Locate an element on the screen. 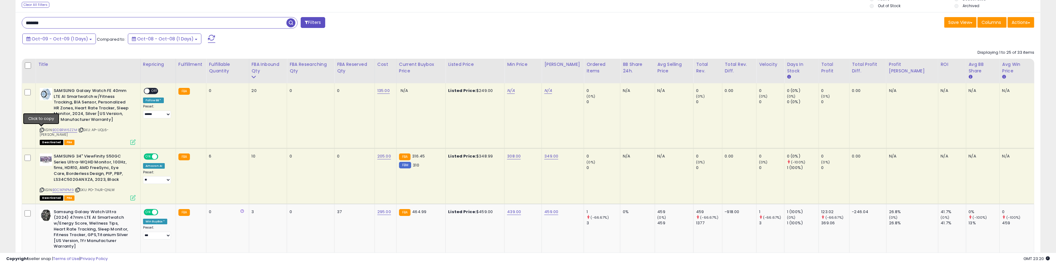  span: FBA is located at coordinates (69, 198).